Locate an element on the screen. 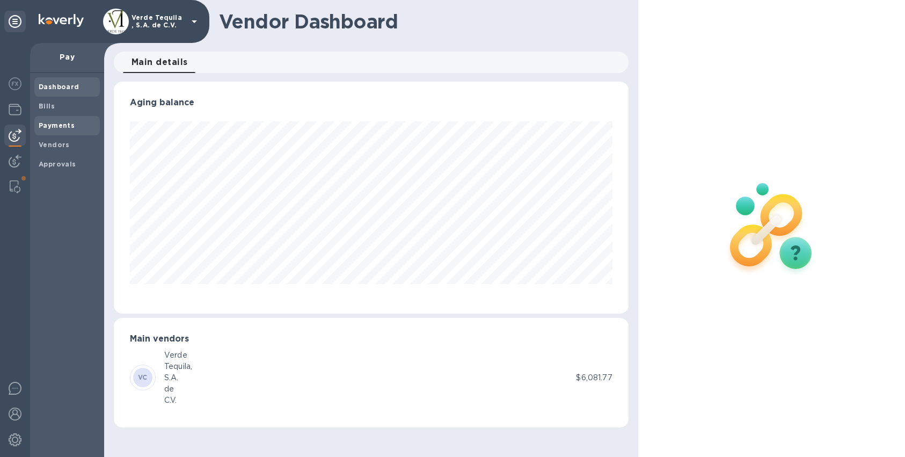 The width and height of the screenshot is (905, 457). h1: Vendor Dashboard is located at coordinates (420, 21).